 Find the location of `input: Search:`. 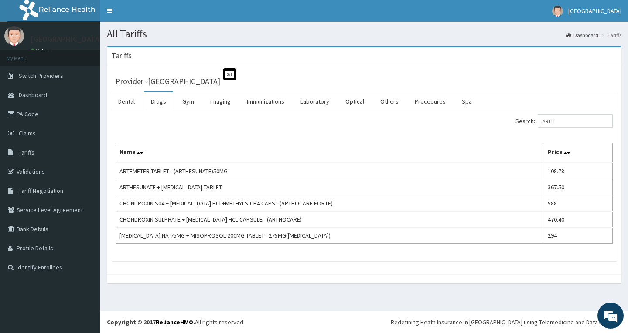

input: Search: is located at coordinates (575, 121).